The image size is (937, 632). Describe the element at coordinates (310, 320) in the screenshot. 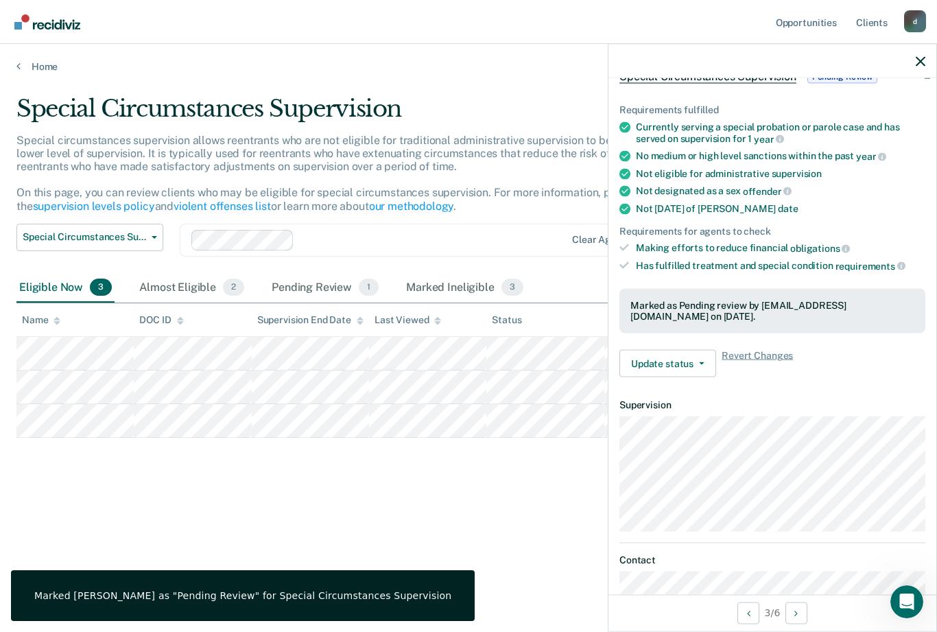

I see `div: Supervision End Date` at that location.